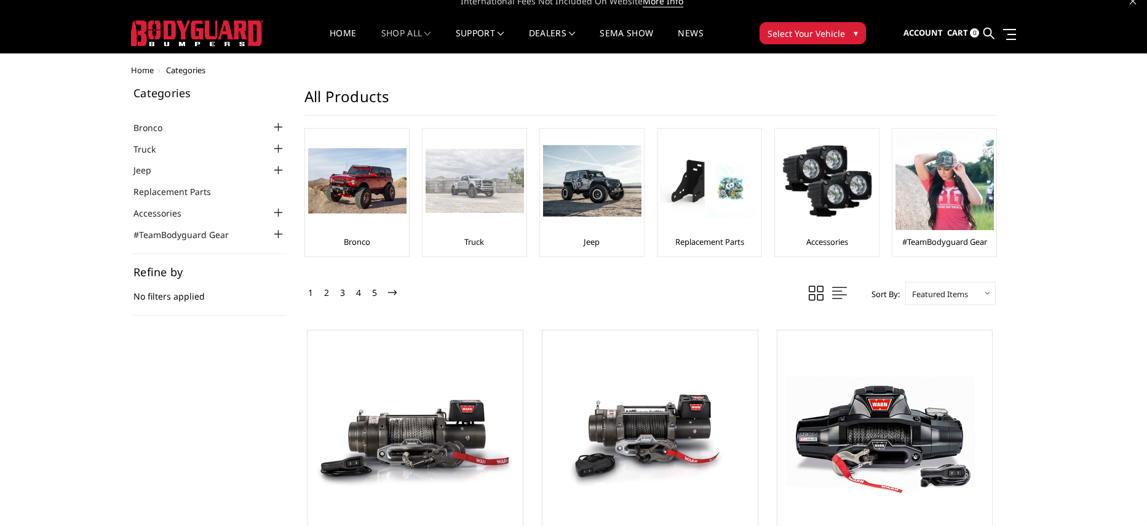  I want to click on button: Select Your Vehicle, so click(813, 33).